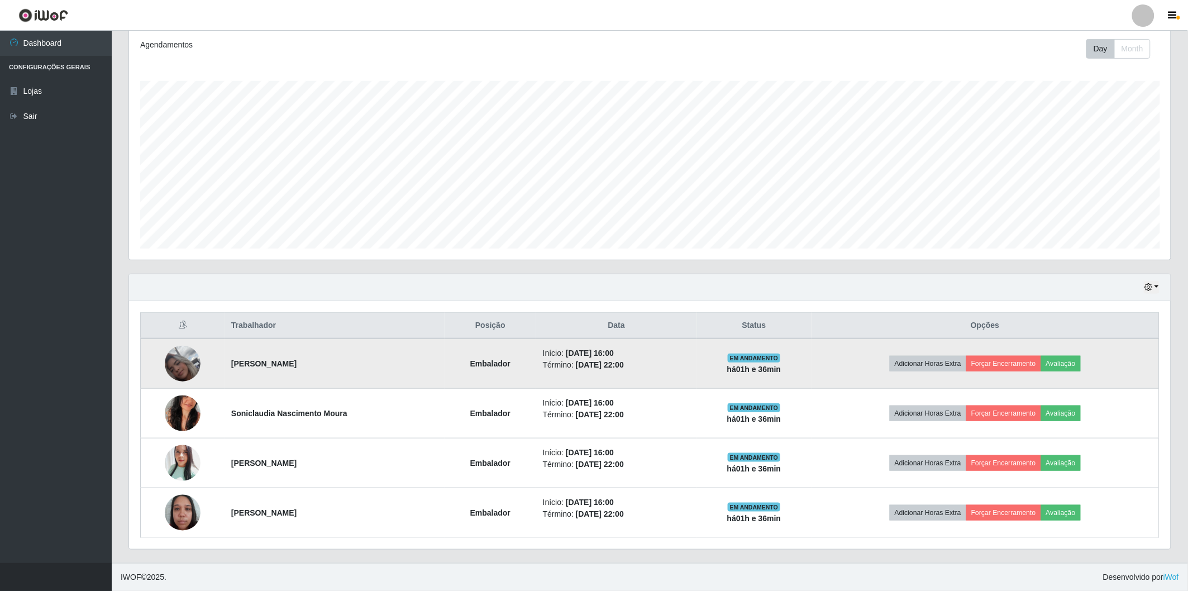 This screenshot has width=1188, height=591. What do you see at coordinates (289, 413) in the screenshot?
I see `strong: Soniclaudia Nascimento Moura` at bounding box center [289, 413].